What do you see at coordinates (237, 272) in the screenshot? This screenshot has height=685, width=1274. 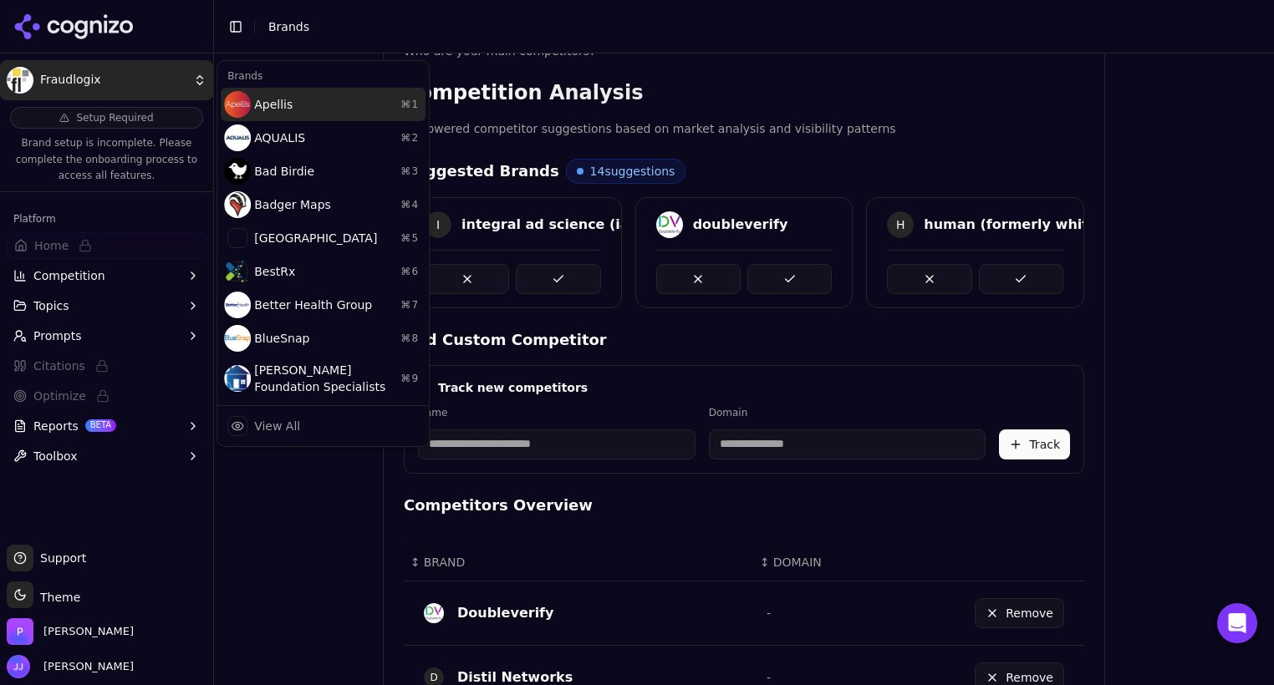 I see `img: BestRx` at bounding box center [237, 272].